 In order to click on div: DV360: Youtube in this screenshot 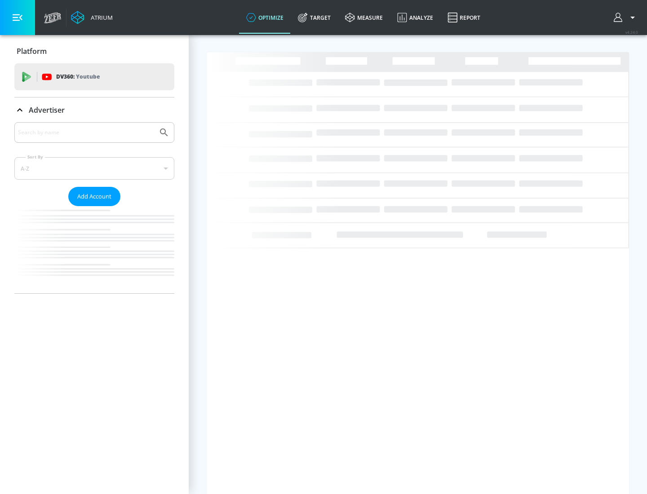, I will do `click(94, 77)`.